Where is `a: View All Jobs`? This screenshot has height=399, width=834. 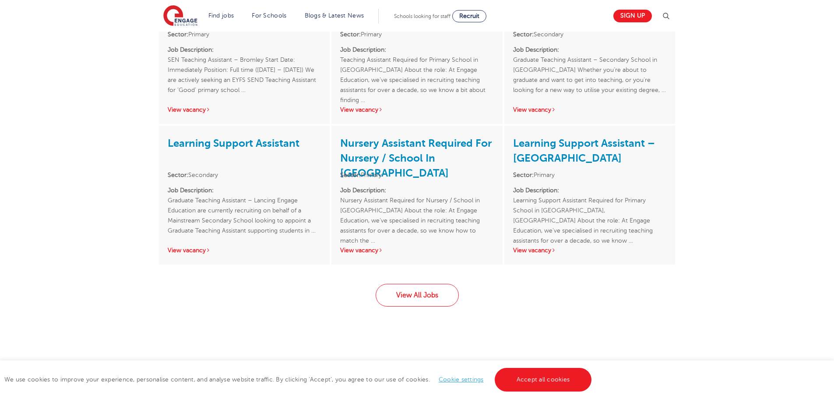
a: View All Jobs is located at coordinates (417, 295).